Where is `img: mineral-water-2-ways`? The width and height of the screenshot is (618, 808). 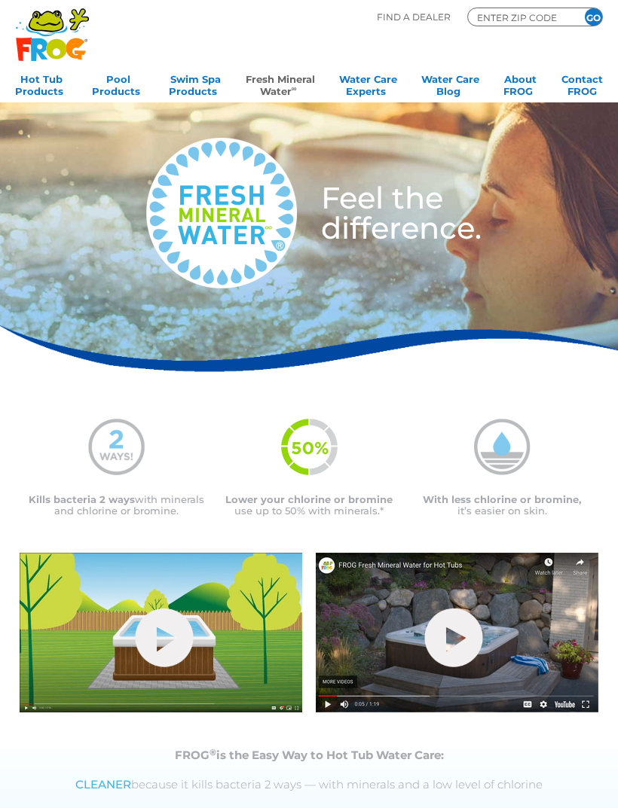
img: mineral-water-2-ways is located at coordinates (116, 447).